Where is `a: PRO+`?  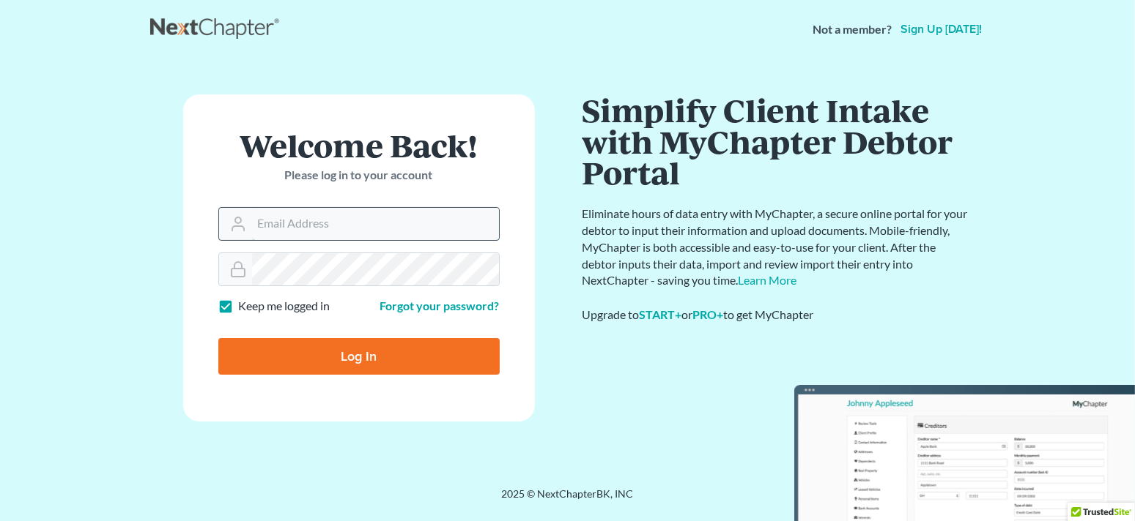 a: PRO+ is located at coordinates (708, 314).